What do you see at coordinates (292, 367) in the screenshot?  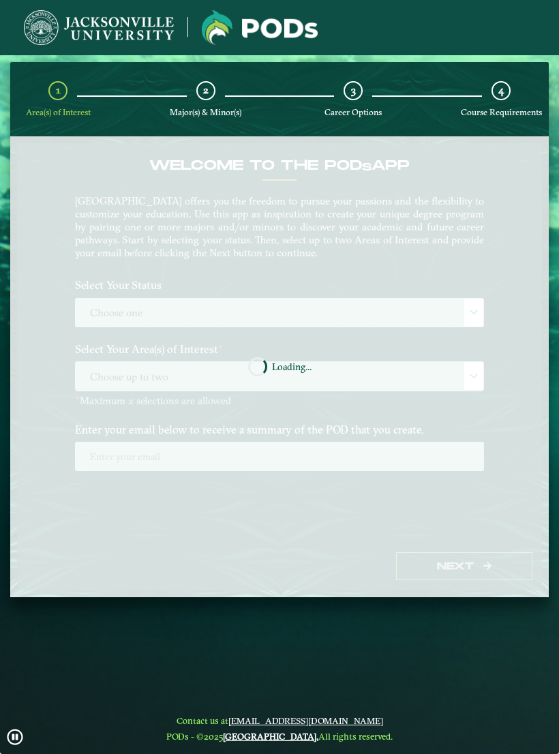 I see `span: Loading...` at bounding box center [292, 367].